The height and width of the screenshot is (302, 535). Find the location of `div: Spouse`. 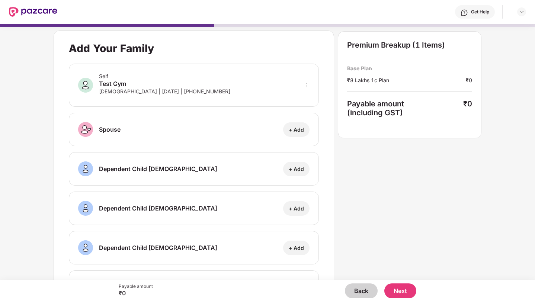

div: Spouse is located at coordinates (110, 130).